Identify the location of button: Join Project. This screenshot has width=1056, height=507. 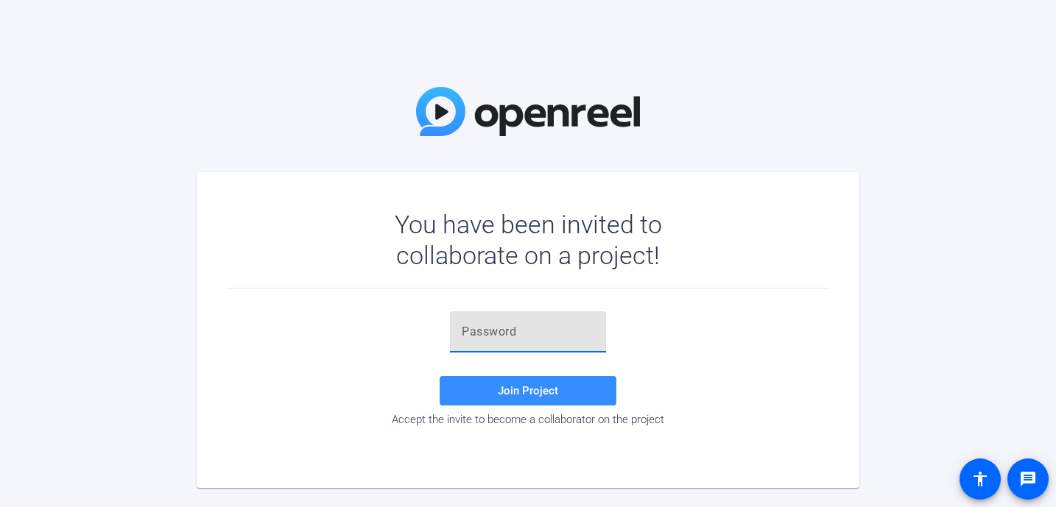
(528, 391).